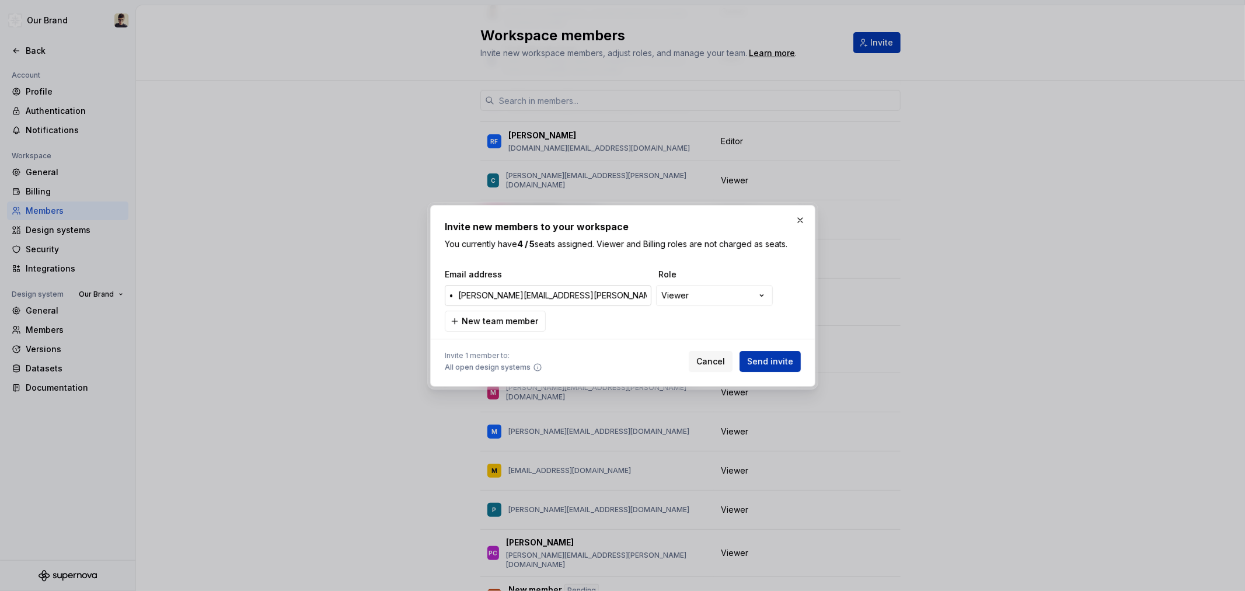 The image size is (1245, 591). Describe the element at coordinates (717, 274) in the screenshot. I see `span: Role` at that location.